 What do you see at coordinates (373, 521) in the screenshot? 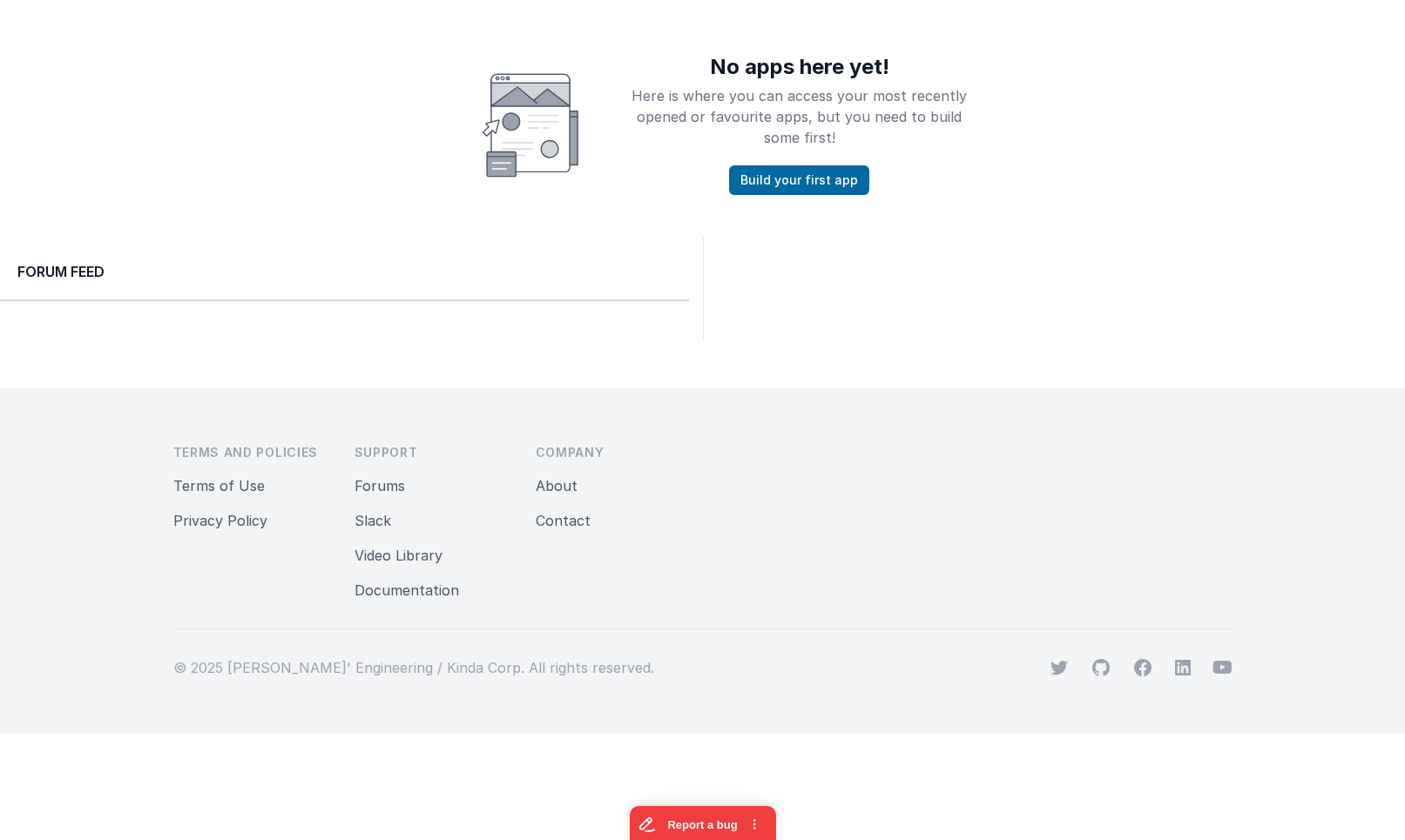
I see `a: Slack` at bounding box center [373, 521].